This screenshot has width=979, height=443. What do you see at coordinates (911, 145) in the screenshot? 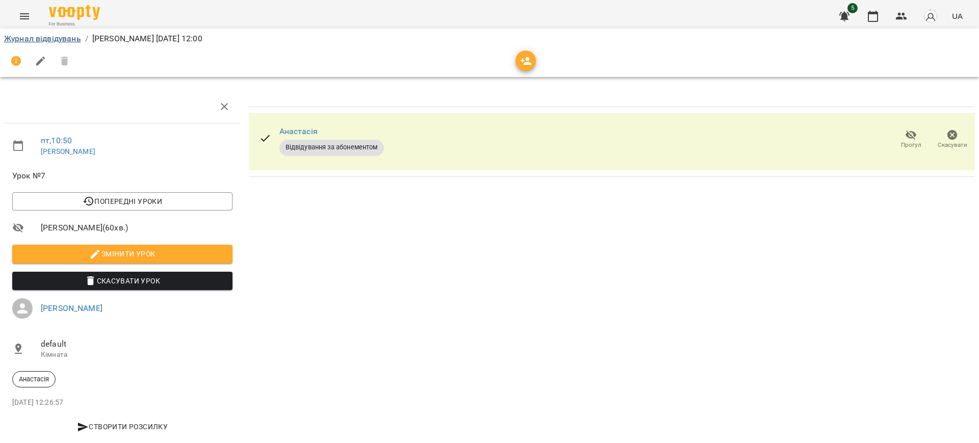
I see `span: Прогул` at bounding box center [911, 145].